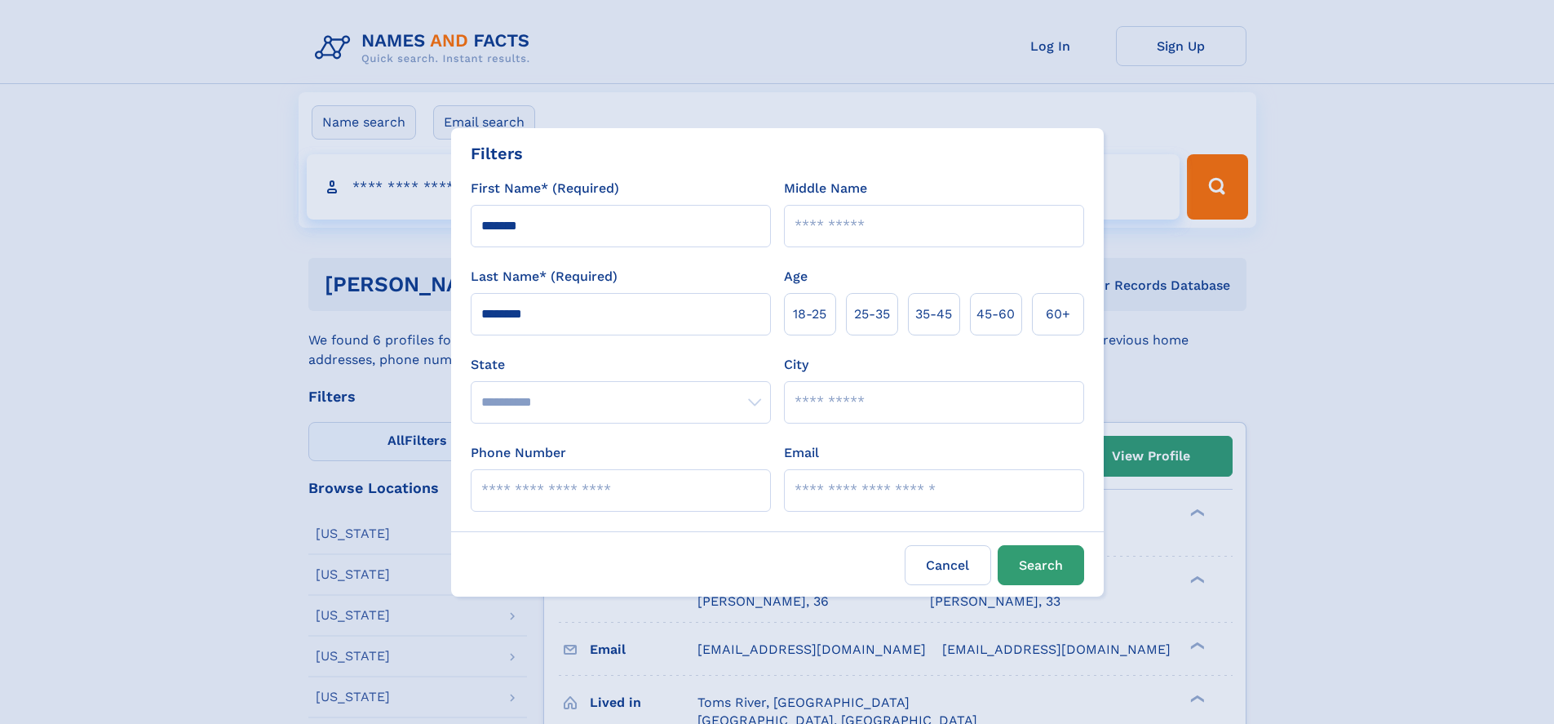 The width and height of the screenshot is (1554, 724). Describe the element at coordinates (801, 453) in the screenshot. I see `label: Email` at that location.